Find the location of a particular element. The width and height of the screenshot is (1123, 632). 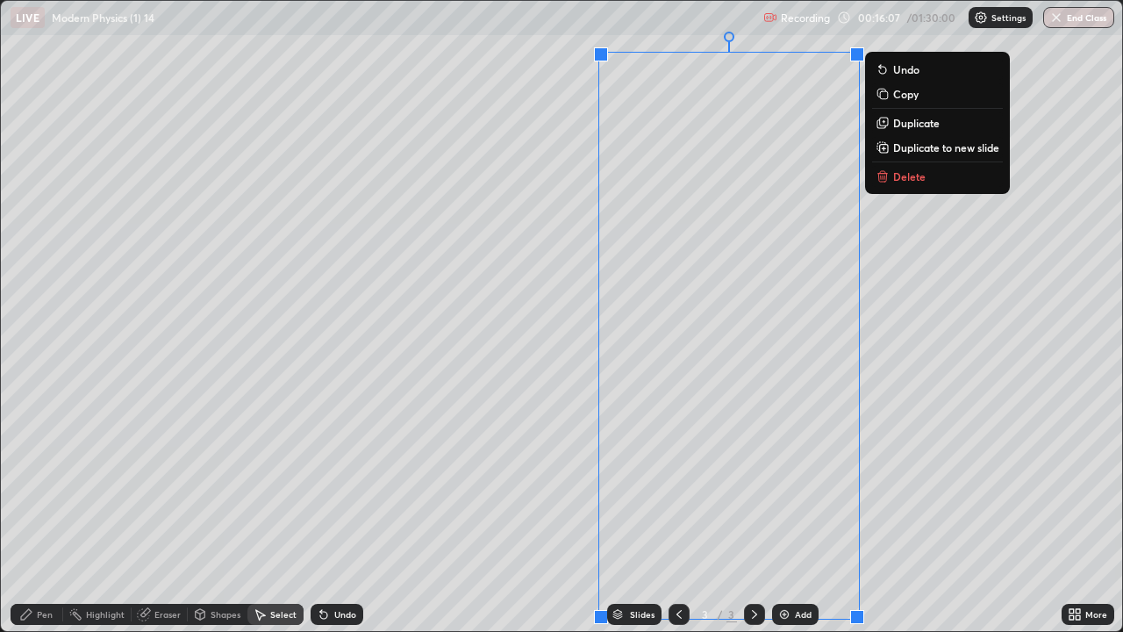

button: Copy is located at coordinates (937, 94).